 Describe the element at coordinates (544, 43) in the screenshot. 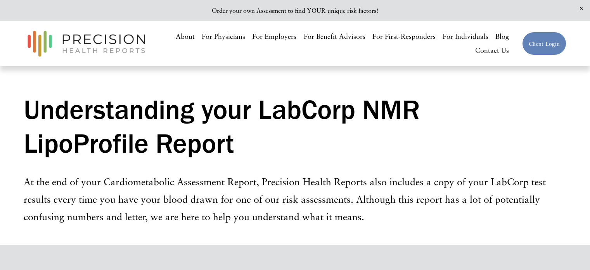

I see `a: Client Login` at that location.